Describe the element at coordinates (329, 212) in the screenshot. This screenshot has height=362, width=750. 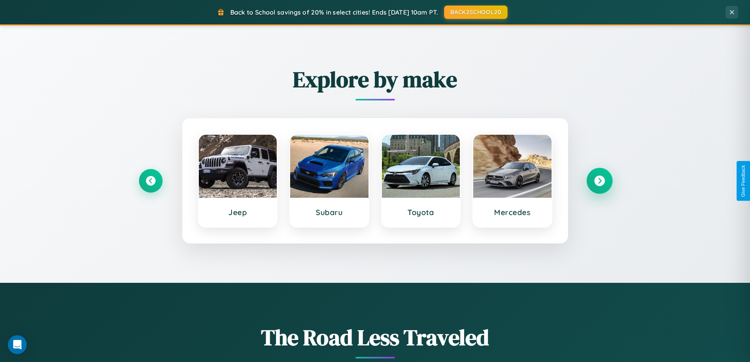
I see `h3: Subaru` at that location.